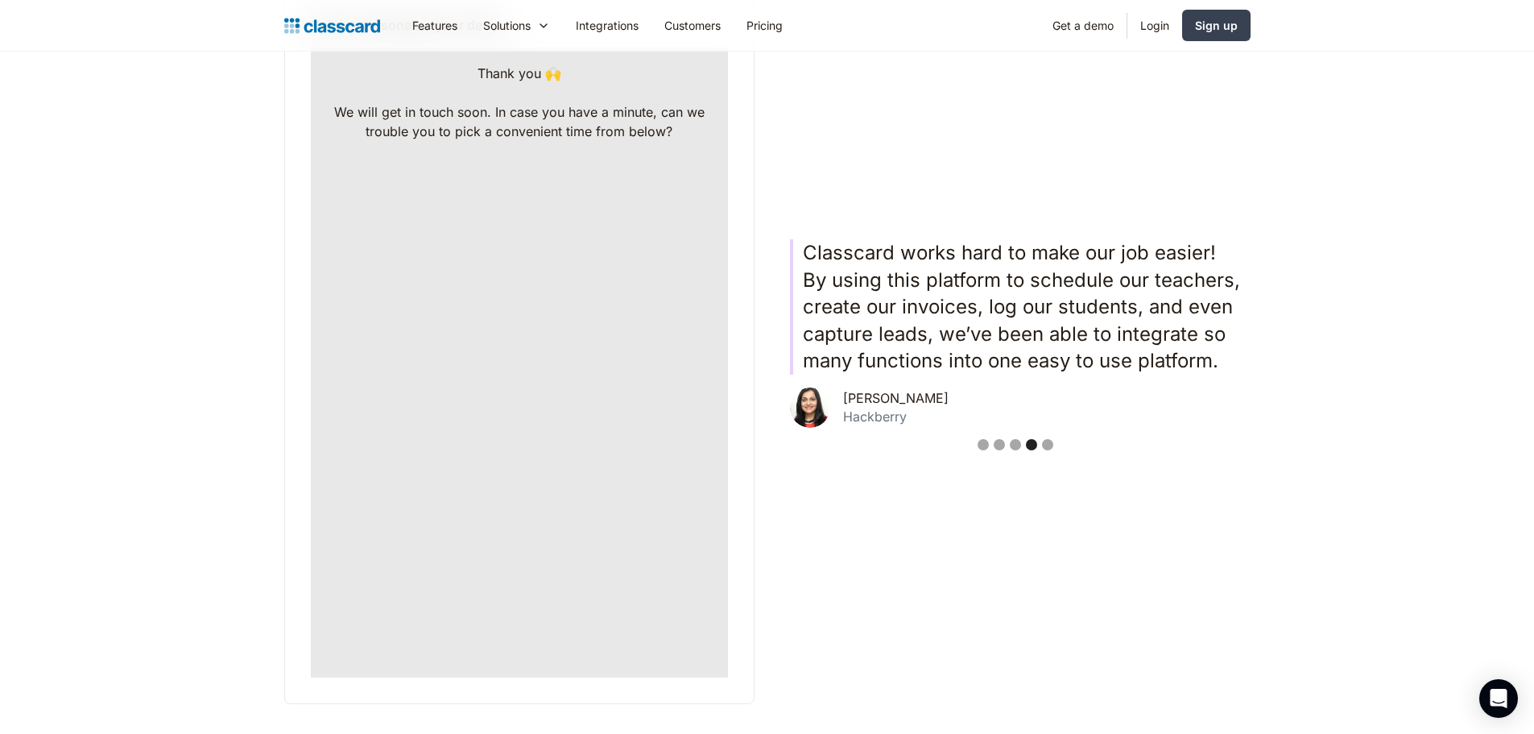  Describe the element at coordinates (693, 25) in the screenshot. I see `a: Customers` at that location.